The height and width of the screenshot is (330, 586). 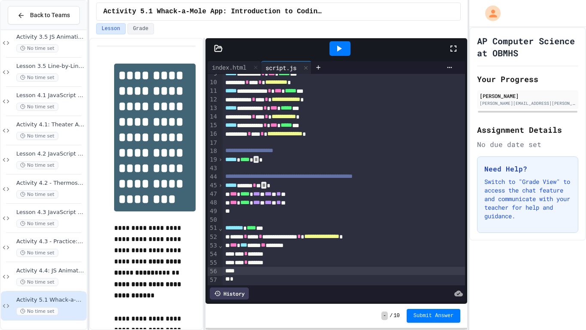 I want to click on div: 45, so click(x=213, y=185).